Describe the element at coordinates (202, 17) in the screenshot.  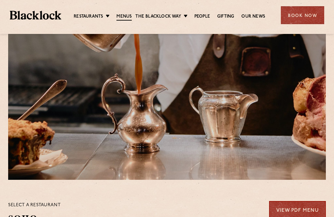
I see `a: People` at that location.